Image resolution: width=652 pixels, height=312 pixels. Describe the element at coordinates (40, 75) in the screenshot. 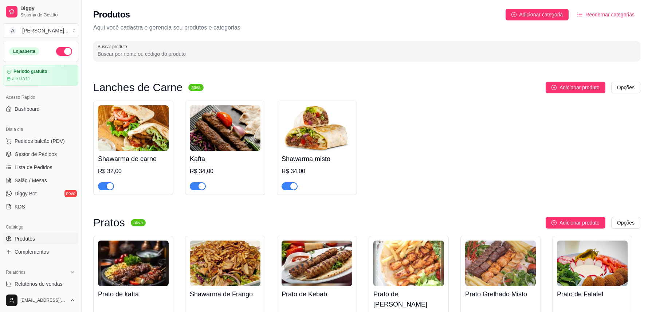

I see `a: Período gratuitoaté 07/11` at that location.